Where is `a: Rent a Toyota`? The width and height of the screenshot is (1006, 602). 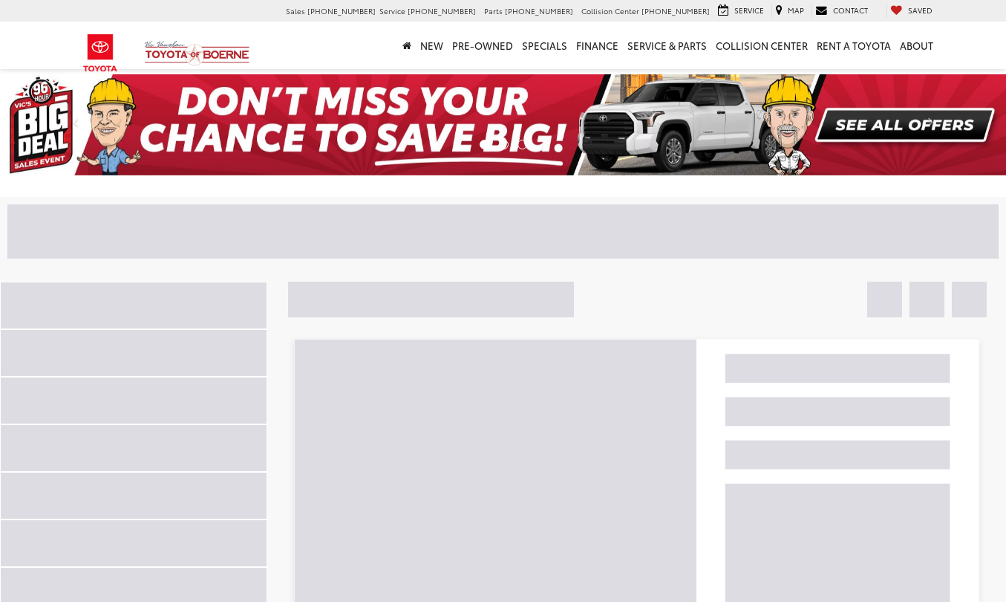 a: Rent a Toyota is located at coordinates (854, 45).